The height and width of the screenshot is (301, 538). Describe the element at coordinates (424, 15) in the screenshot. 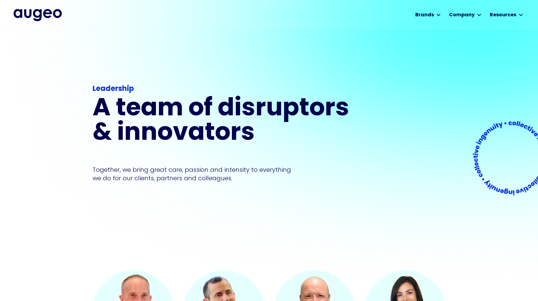

I see `div: Brands` at that location.